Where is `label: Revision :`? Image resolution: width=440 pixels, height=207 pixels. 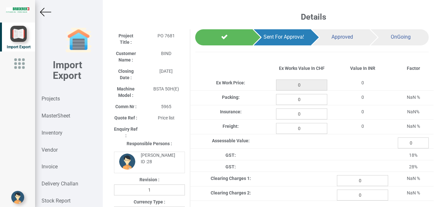 label: Revision : is located at coordinates (150, 180).